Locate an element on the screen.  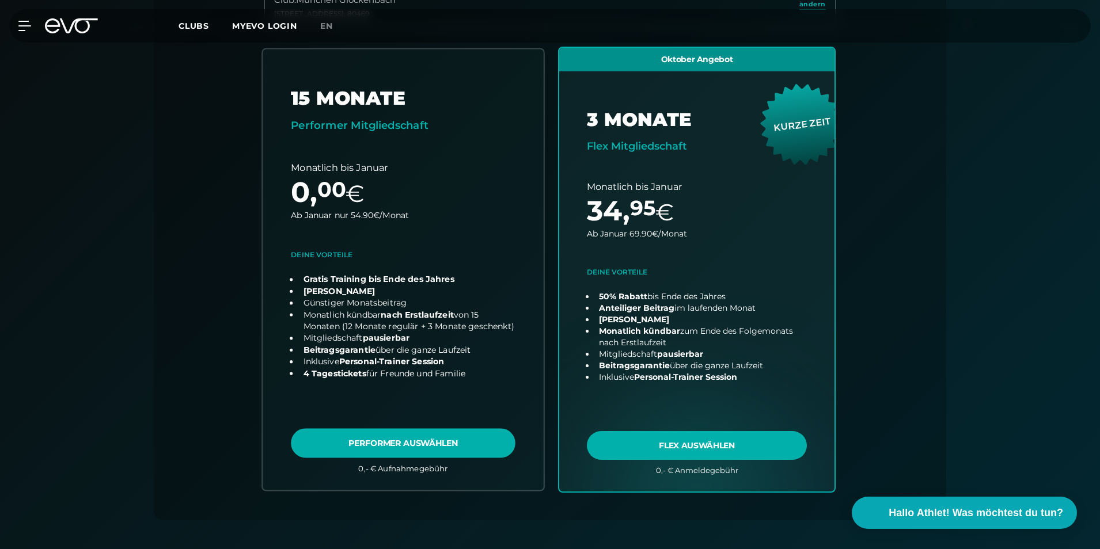
span: Hallo Athlet! Was möchtest du tun? is located at coordinates (975, 513).